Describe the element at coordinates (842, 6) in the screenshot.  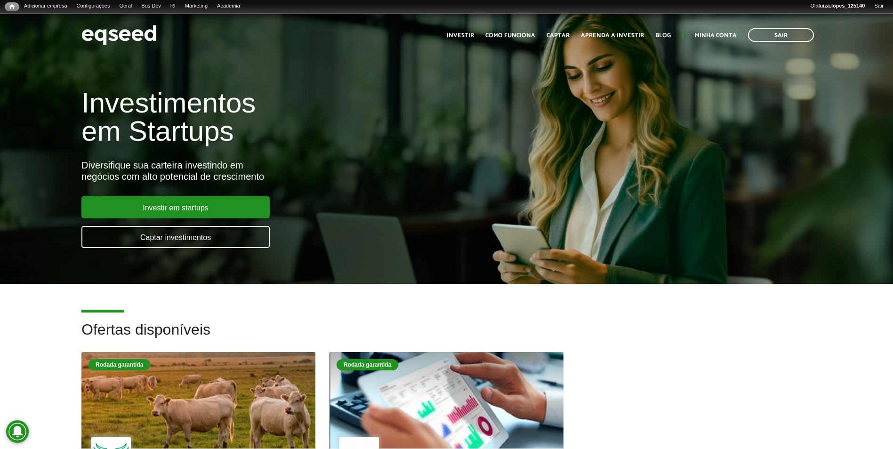
I see `strong: luiza.lopes_125140` at that location.